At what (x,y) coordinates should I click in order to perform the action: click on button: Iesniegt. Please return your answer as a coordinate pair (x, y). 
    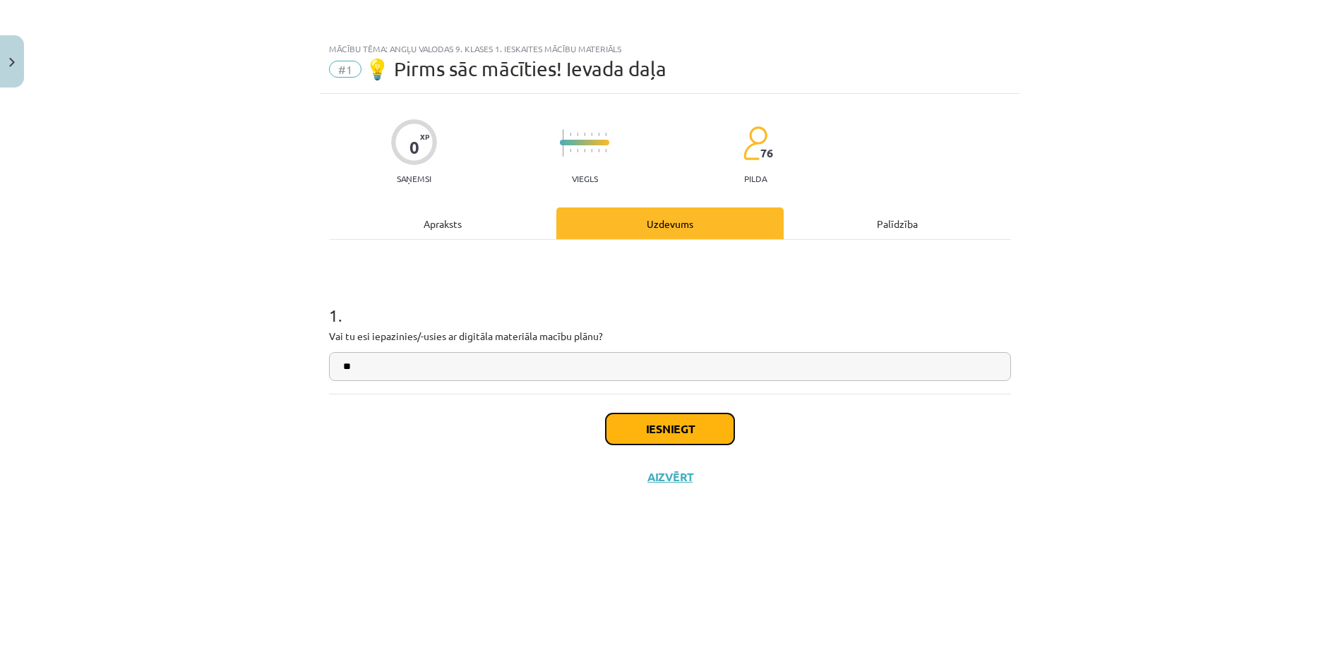
    Looking at the image, I should click on (670, 429).